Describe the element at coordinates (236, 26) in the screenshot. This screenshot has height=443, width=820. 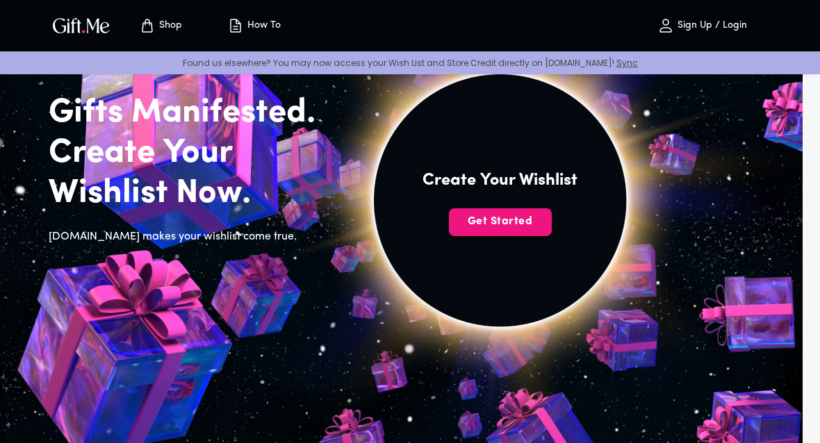
I see `img: how-to.svg` at that location.